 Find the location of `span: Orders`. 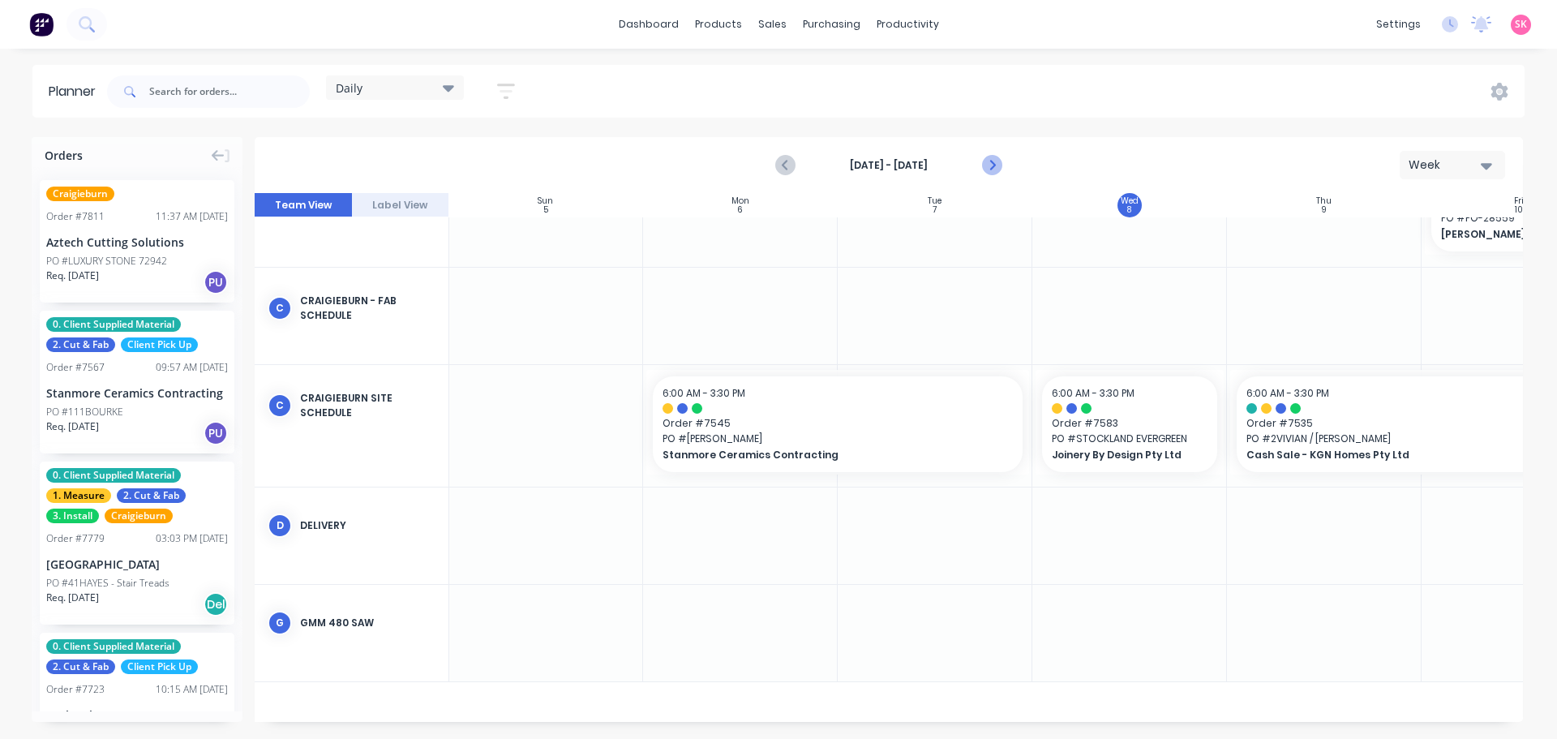

span: Orders is located at coordinates (63, 155).